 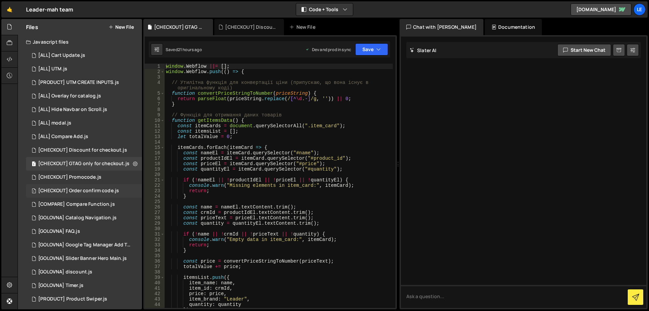 What do you see at coordinates (639, 9) in the screenshot?
I see `div: Le` at bounding box center [639, 9].